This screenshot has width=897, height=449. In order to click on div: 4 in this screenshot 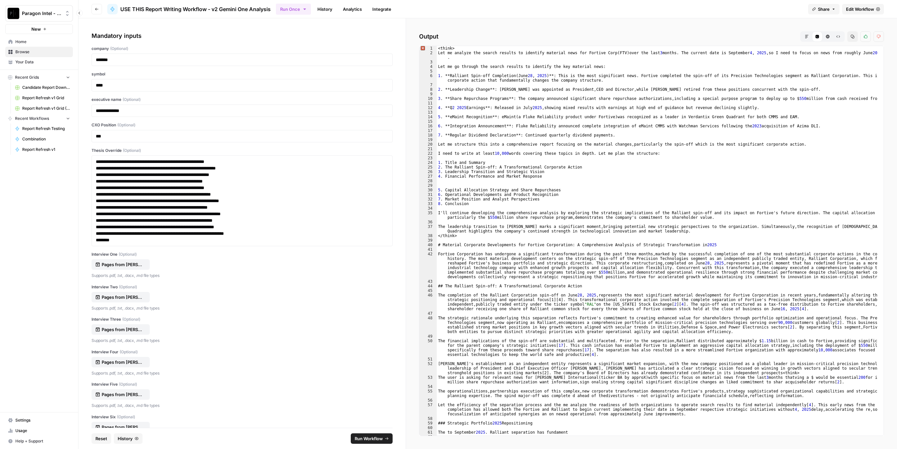, I will do `click(428, 67)`.